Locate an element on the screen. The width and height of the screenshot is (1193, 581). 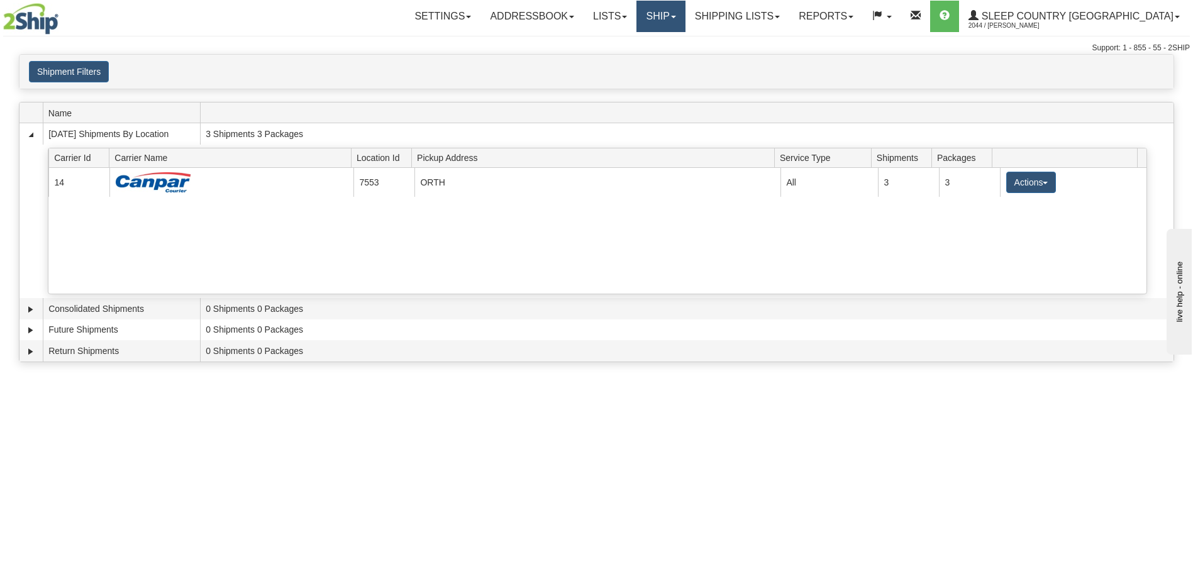
a: Collapse is located at coordinates (31, 135).